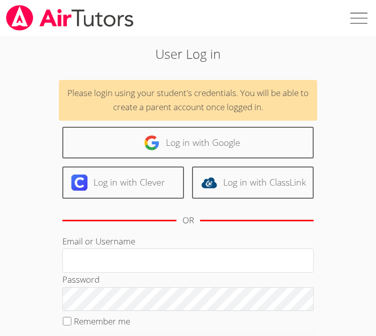 The width and height of the screenshot is (376, 336). I want to click on img: google-logo-50288ca7cdecda66e5e0955fdab243c47b7ad437acaf1139b6f446037453330a.svg, so click(152, 143).